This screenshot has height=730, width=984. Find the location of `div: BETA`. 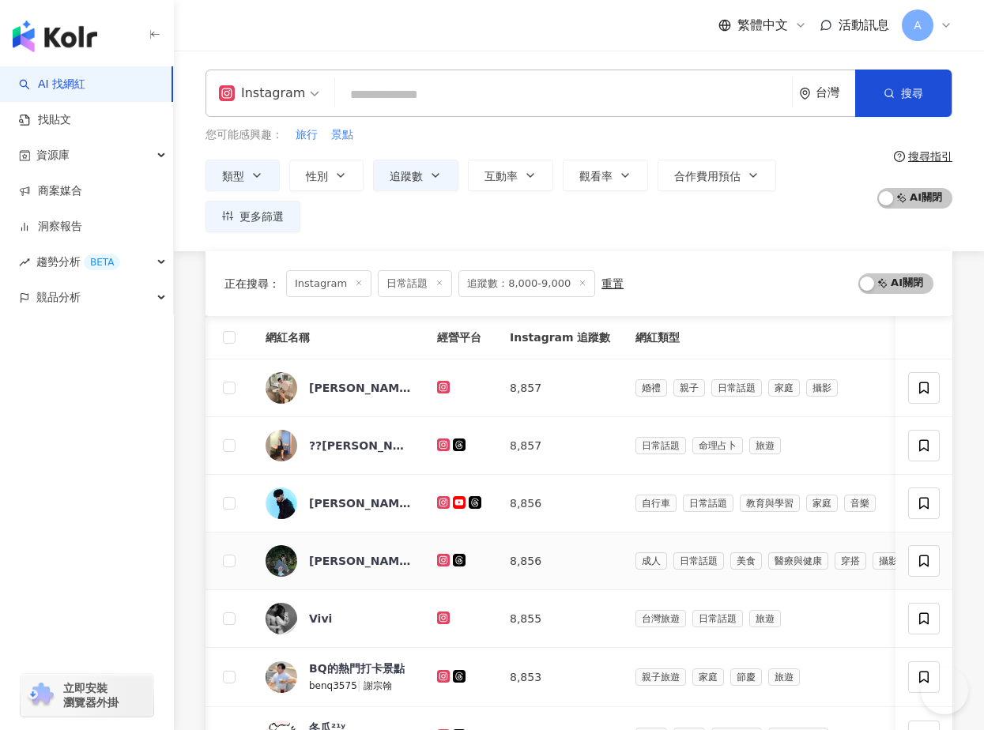

div: BETA is located at coordinates (102, 262).